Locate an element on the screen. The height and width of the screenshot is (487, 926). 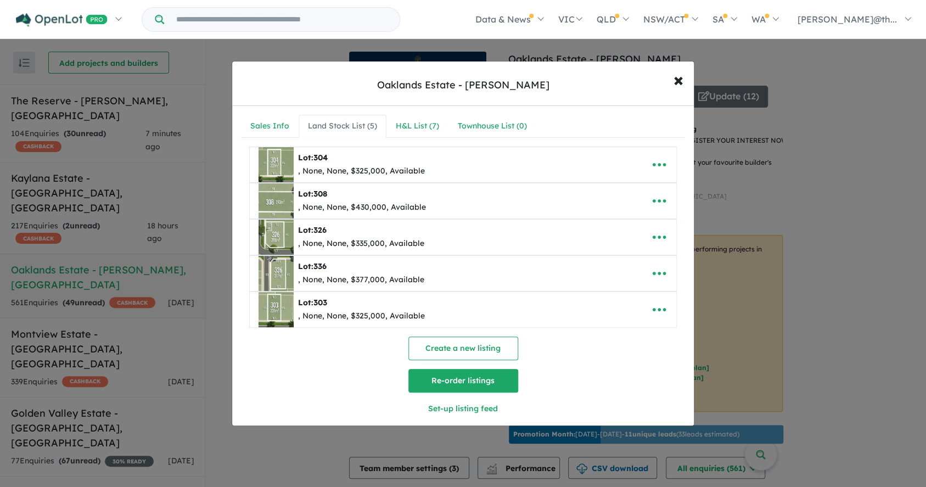
div: Townhouse List ( 0 ) is located at coordinates (493, 126).